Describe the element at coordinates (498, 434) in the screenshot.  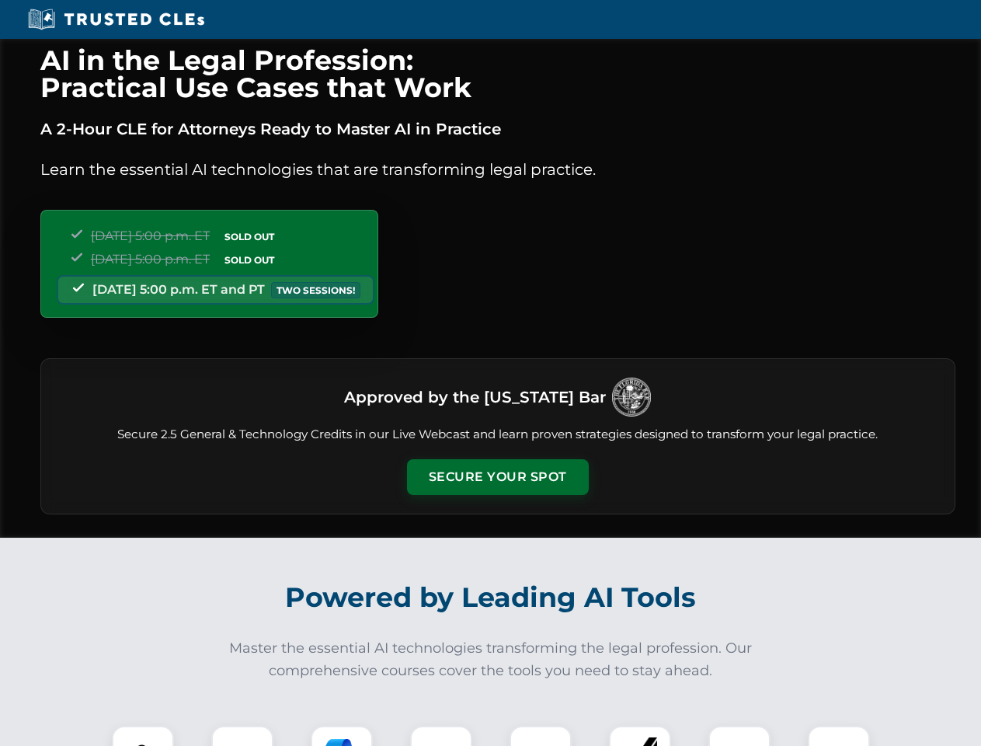
I see `p: Secure 2.5 General & Technology Credits in our Live Webcast and learn proven strategies designed ...` at that location.